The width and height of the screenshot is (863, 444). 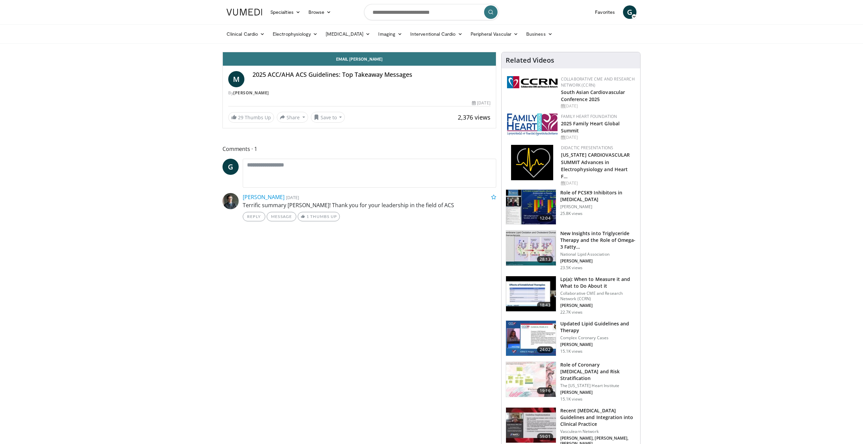 I want to click on h3: Lp(a): When to Measure it and What to Do About it, so click(x=598, y=283).